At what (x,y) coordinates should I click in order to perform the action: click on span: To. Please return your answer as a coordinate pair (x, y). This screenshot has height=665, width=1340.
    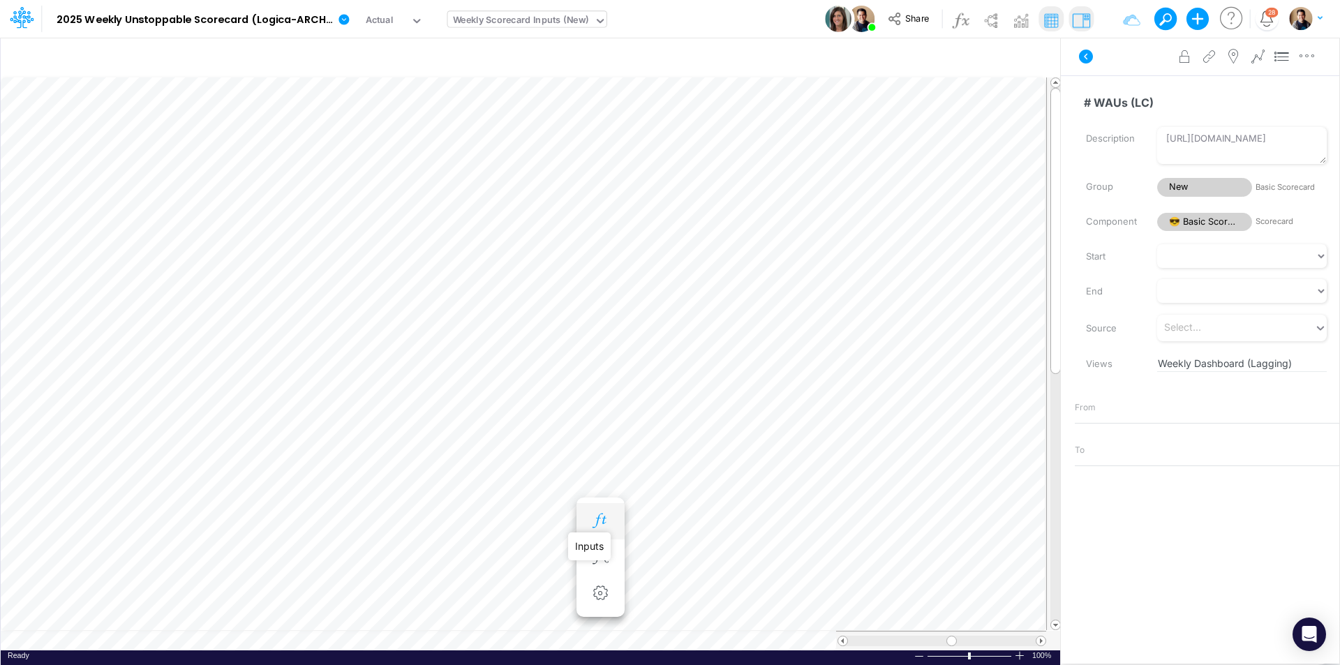
    Looking at the image, I should click on (1080, 450).